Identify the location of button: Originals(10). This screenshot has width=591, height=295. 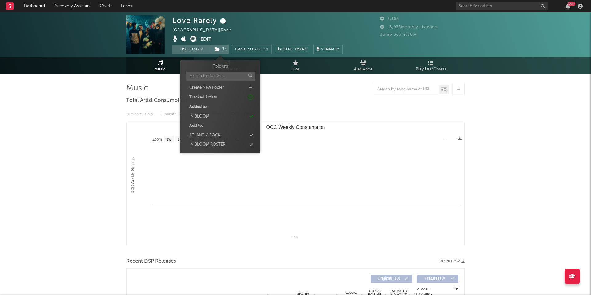
(391, 279).